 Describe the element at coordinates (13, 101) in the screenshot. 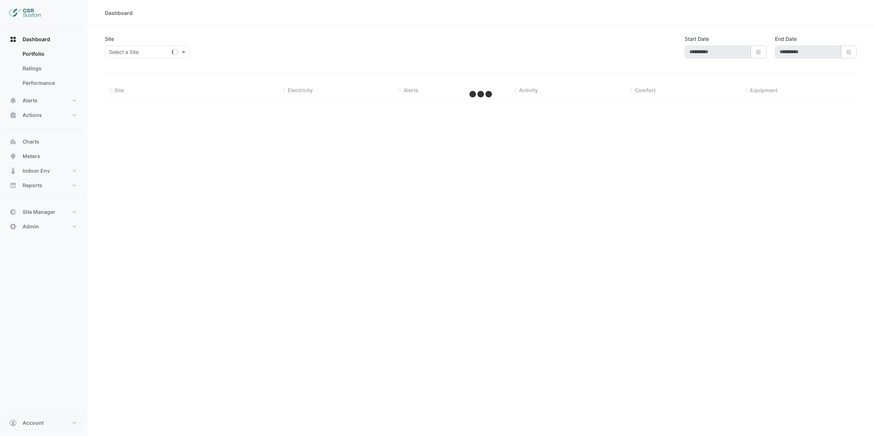

I see `app-icon: Alerts` at that location.